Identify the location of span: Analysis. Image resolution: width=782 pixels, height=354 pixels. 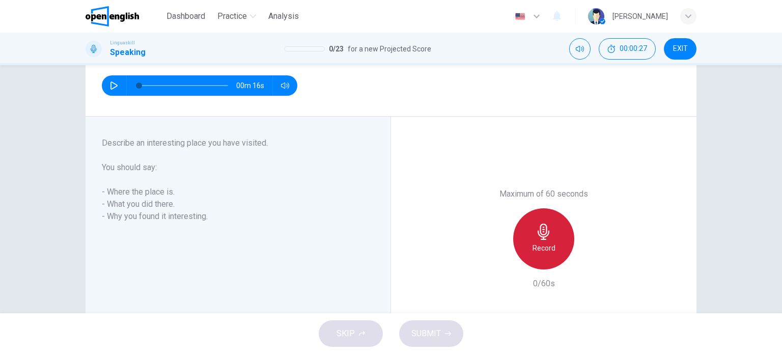
(284, 16).